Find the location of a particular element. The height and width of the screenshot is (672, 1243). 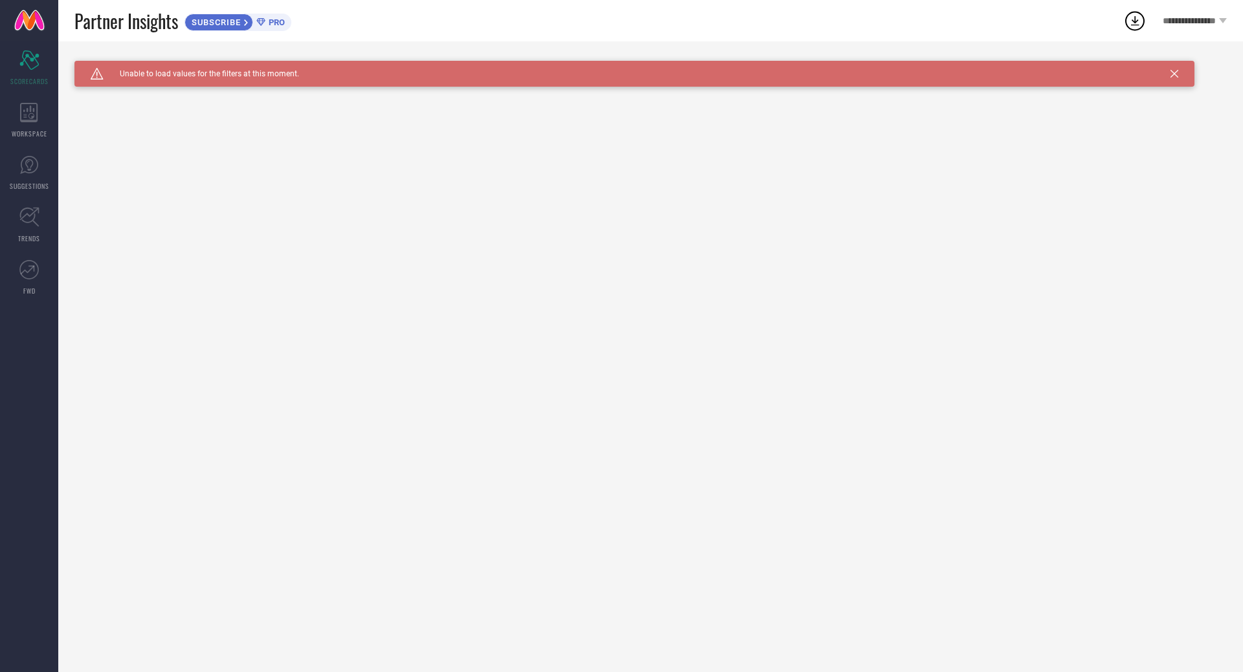

span: SUBSCRIBE is located at coordinates (214, 22).